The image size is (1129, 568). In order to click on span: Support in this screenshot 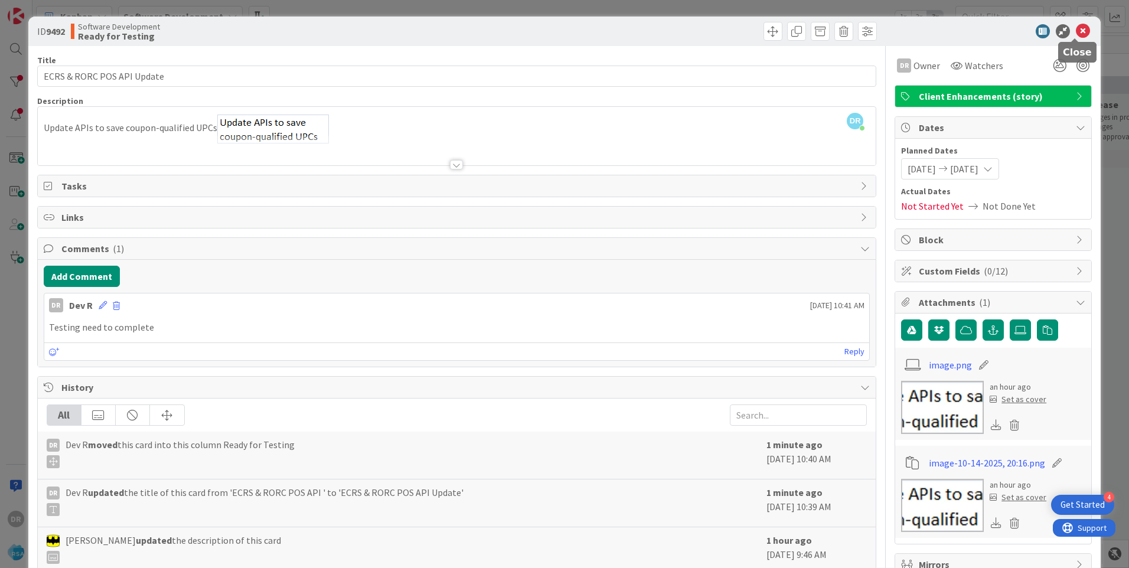, I will do `click(39, 9)`.